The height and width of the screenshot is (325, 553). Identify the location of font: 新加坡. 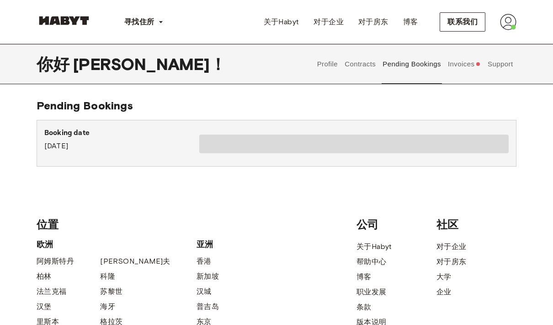
(208, 276).